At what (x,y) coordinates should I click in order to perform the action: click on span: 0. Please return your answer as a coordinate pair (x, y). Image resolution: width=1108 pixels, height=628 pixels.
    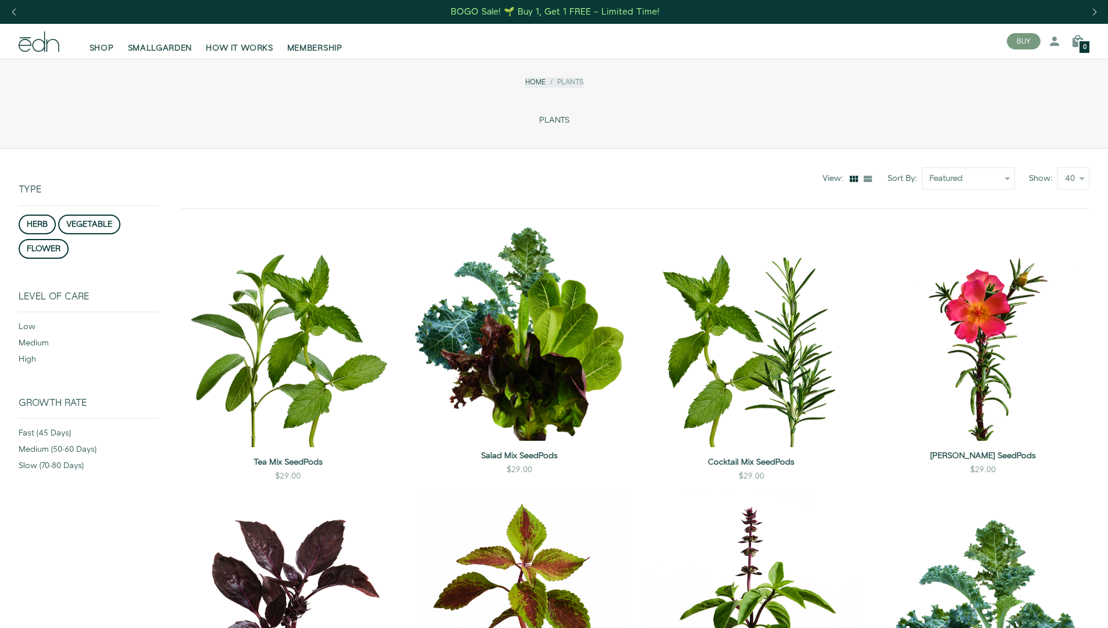
    Looking at the image, I should click on (1085, 47).